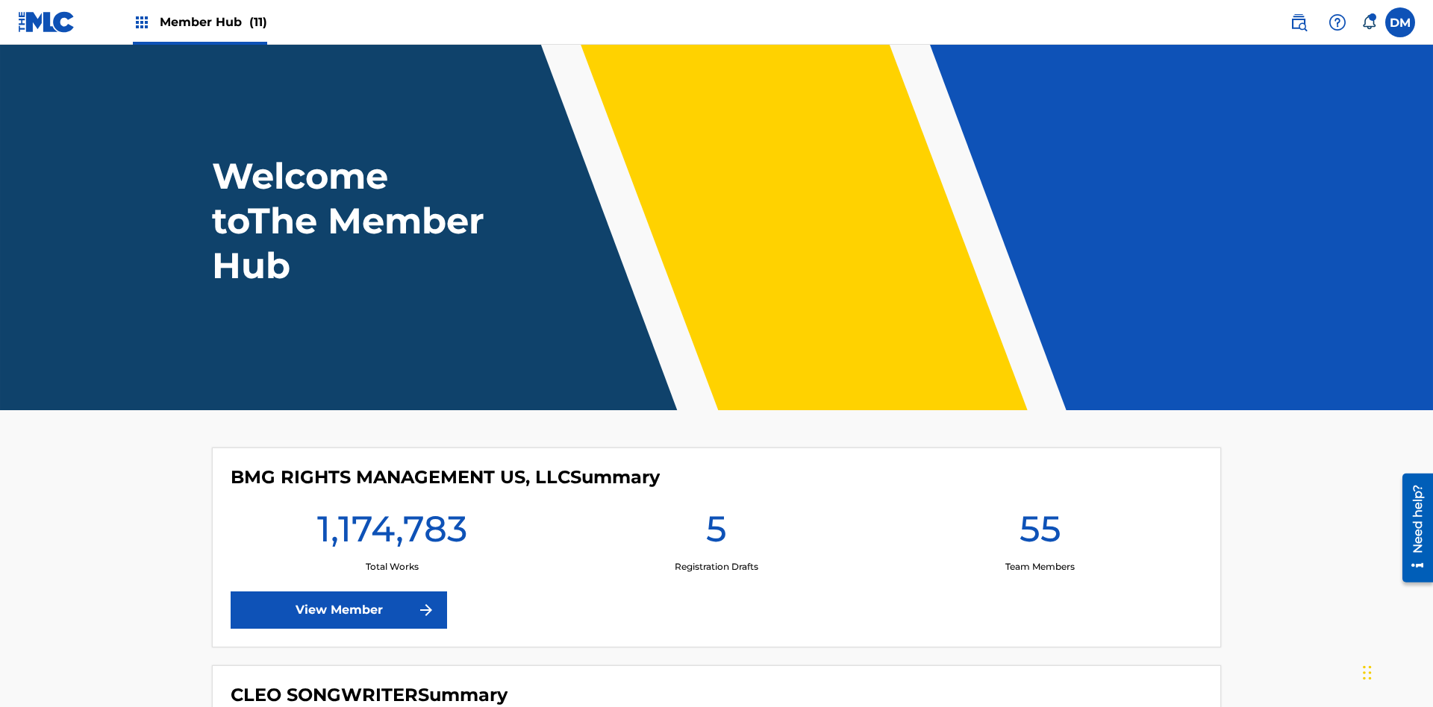  I want to click on img: f7272a7cc735f4ea7f67.svg, so click(426, 610).